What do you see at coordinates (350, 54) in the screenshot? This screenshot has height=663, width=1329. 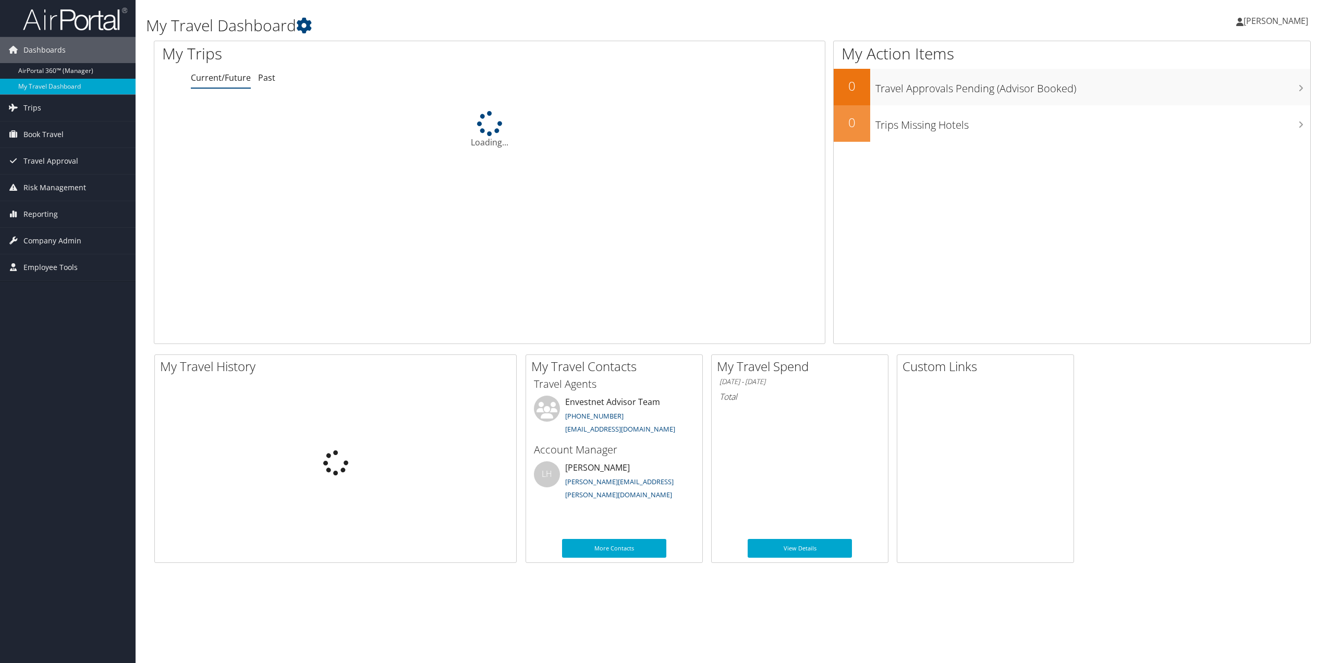 I see `h1: My Trips` at bounding box center [350, 54].